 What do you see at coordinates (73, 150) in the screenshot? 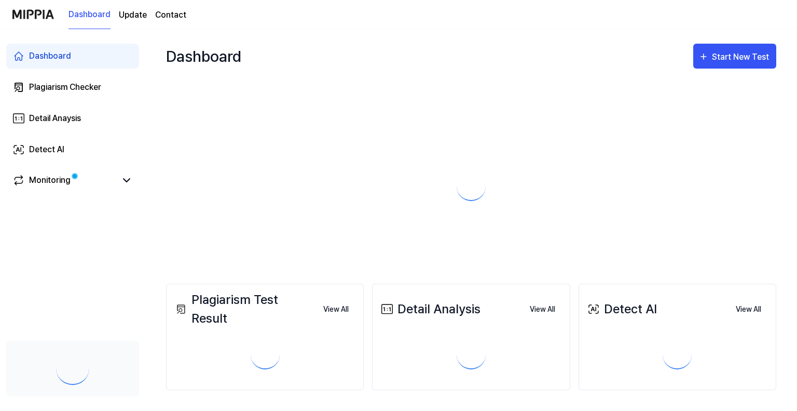
I see `a: Detect AI` at bounding box center [73, 150].